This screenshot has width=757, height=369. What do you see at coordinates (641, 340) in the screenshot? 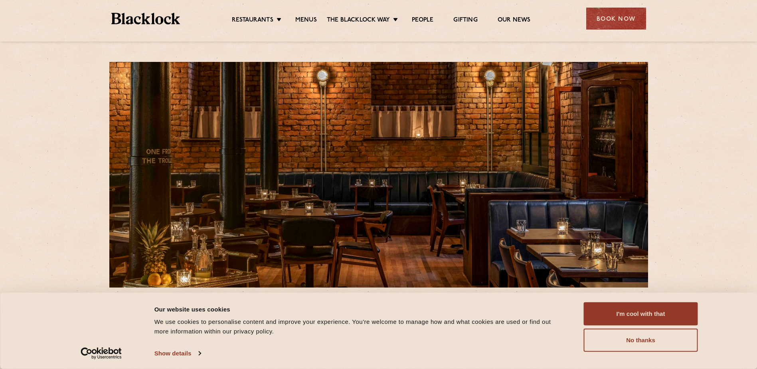
I see `button: No thanks` at bounding box center [641, 340].